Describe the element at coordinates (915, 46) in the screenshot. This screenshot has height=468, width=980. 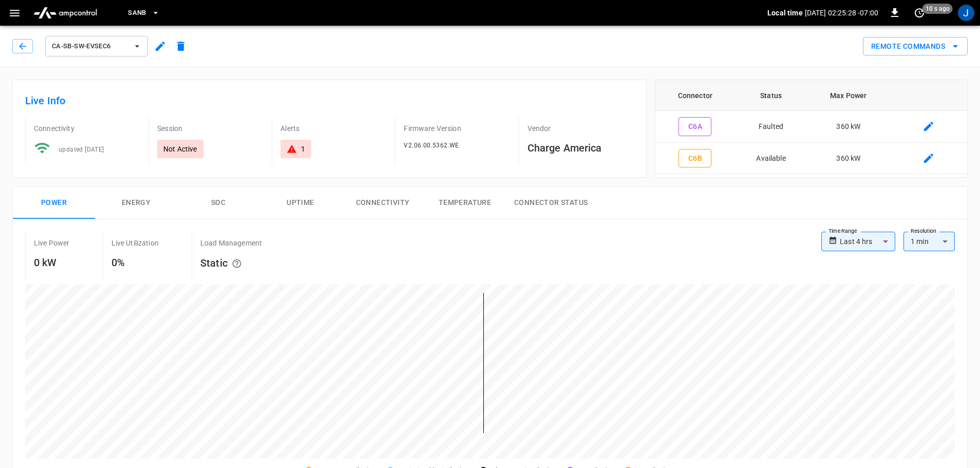
I see `div: remote commands options` at that location.